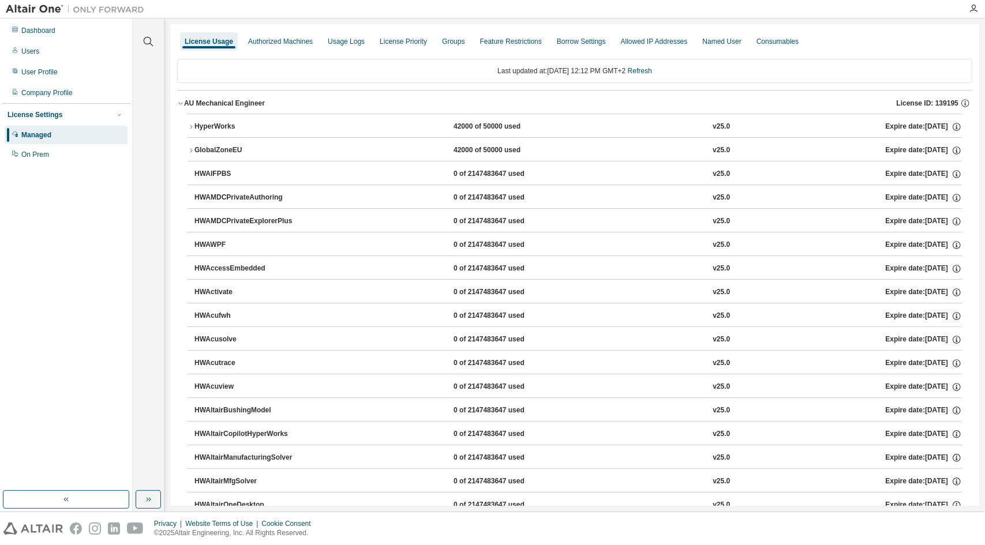 This screenshot has height=545, width=985. I want to click on div: HWAltairCopilotHyperWorks, so click(246, 435).